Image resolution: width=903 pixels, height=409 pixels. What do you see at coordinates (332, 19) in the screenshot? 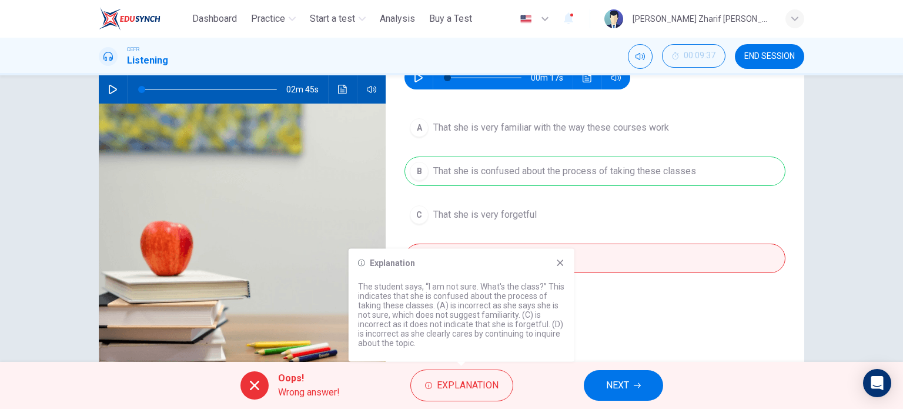
I see `span: Start a test` at bounding box center [332, 19].